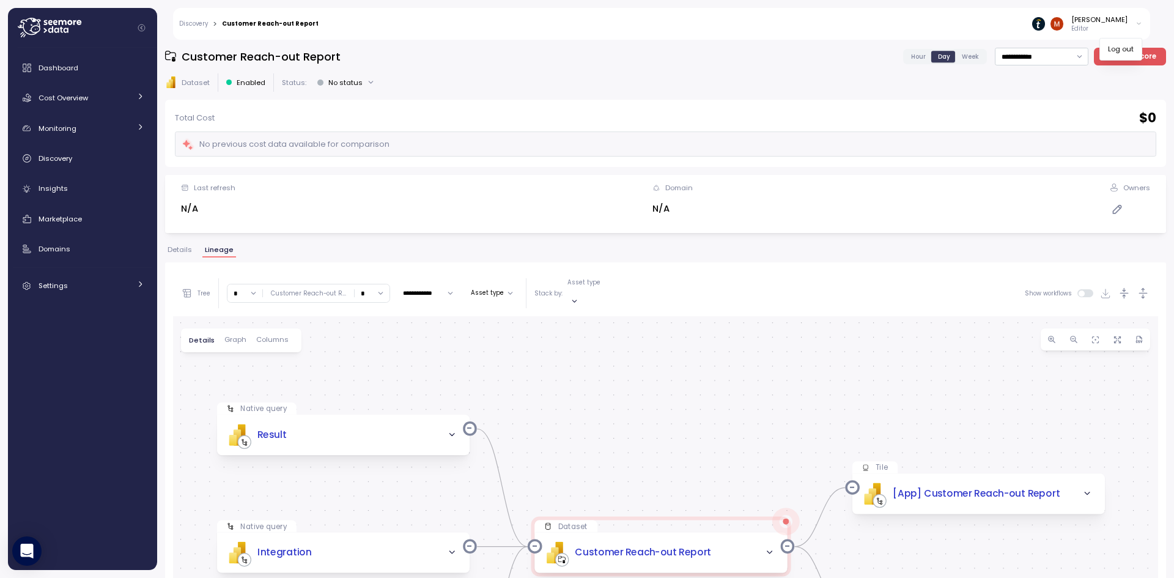 The width and height of the screenshot is (1174, 578). What do you see at coordinates (1121, 50) in the screenshot?
I see `div: Log out` at bounding box center [1121, 50].